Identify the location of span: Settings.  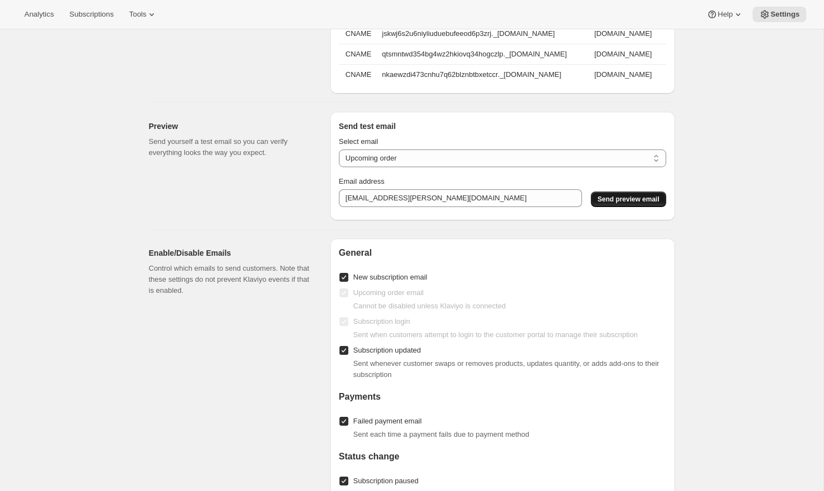
(784, 14).